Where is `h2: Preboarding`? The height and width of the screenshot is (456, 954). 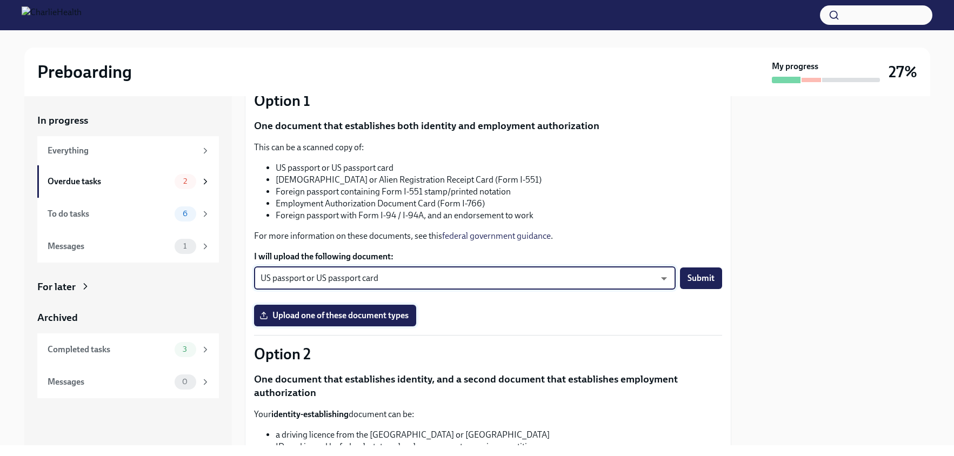 h2: Preboarding is located at coordinates (84, 72).